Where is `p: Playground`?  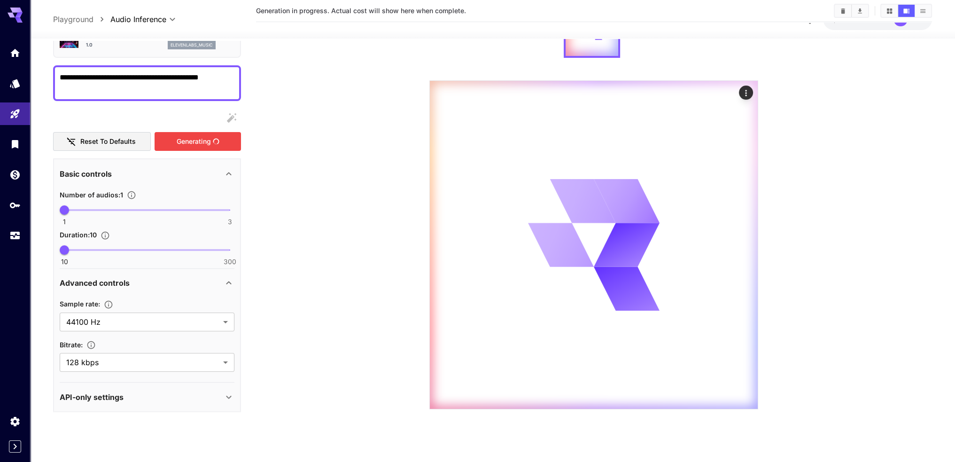
p: Playground is located at coordinates (73, 19).